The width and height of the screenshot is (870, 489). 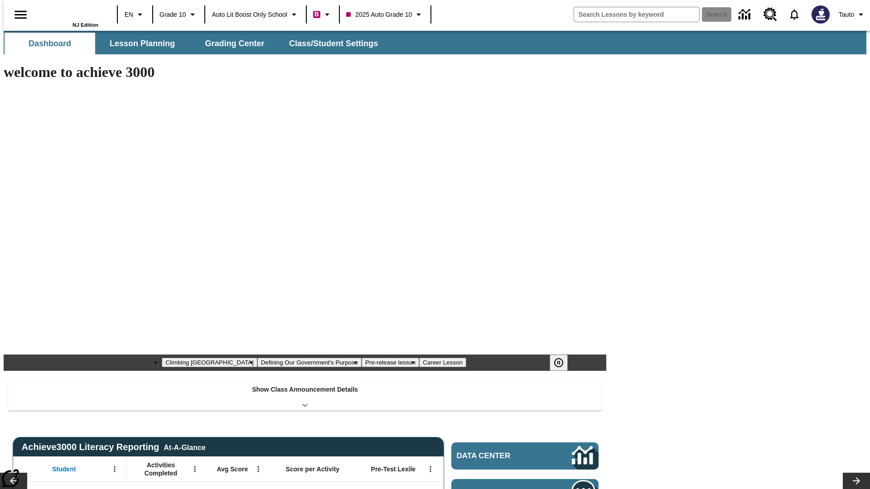 I want to click on button: Slide 1 Climbing Mount Tai, so click(x=209, y=362).